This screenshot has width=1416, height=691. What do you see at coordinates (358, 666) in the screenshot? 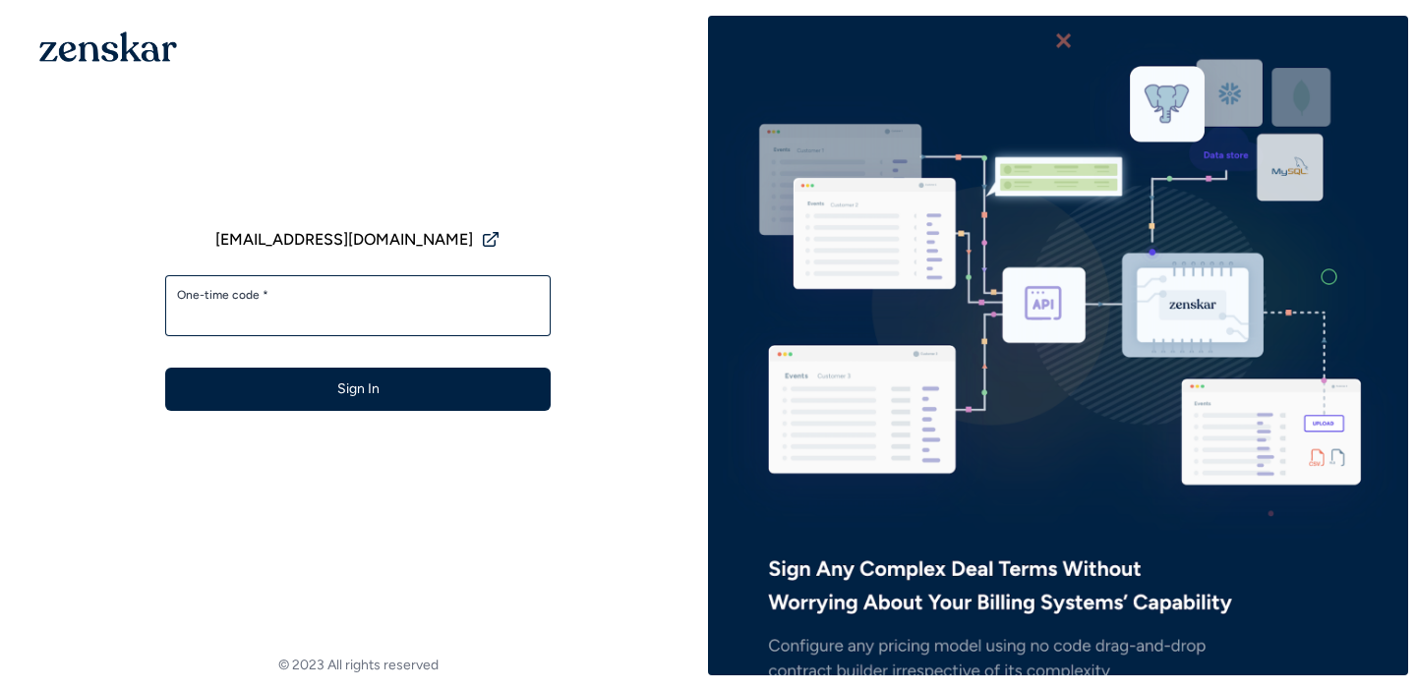
I see `footer: © 2023 All rights reserved` at bounding box center [358, 666].